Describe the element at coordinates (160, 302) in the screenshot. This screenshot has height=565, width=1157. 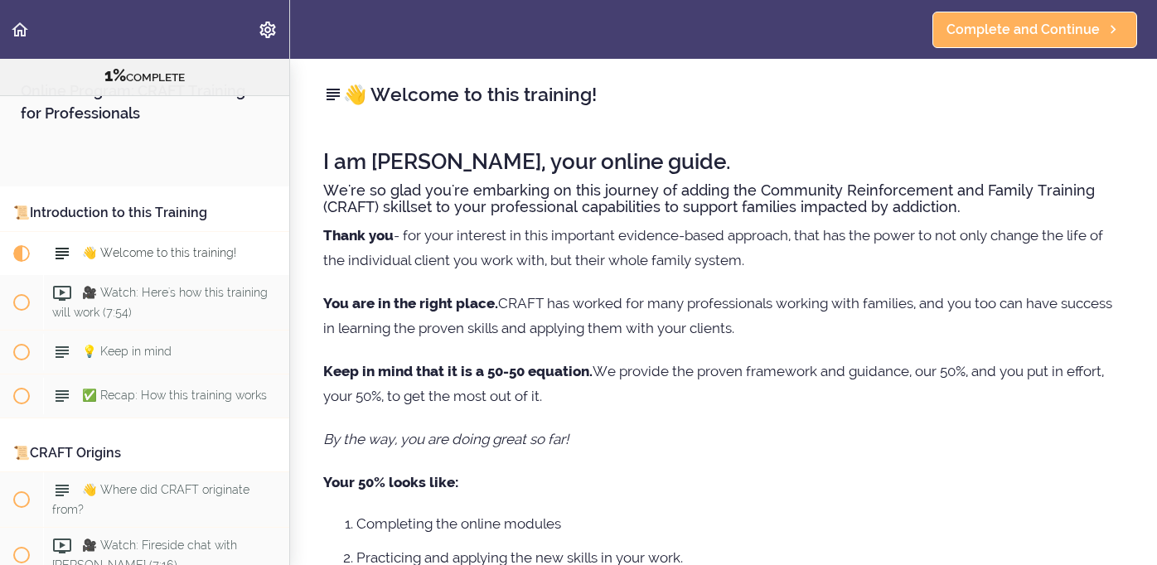
I see `span: 🎥 Watch: Here's how this training will work (7:54)` at that location.